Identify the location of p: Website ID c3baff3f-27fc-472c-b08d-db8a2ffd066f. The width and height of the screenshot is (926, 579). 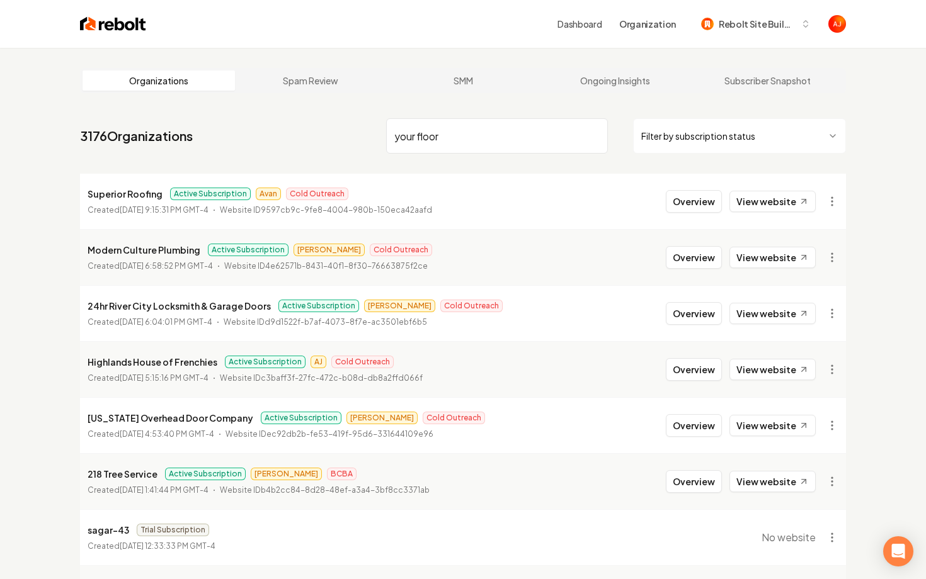
(321, 378).